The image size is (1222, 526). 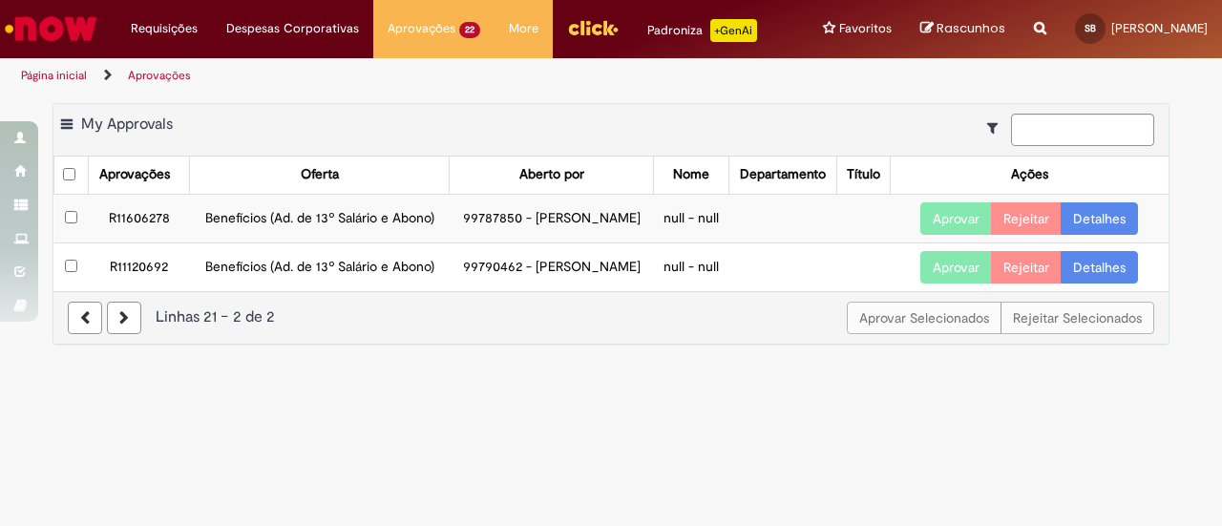 I want to click on span: Despesas Corporativas, so click(x=292, y=29).